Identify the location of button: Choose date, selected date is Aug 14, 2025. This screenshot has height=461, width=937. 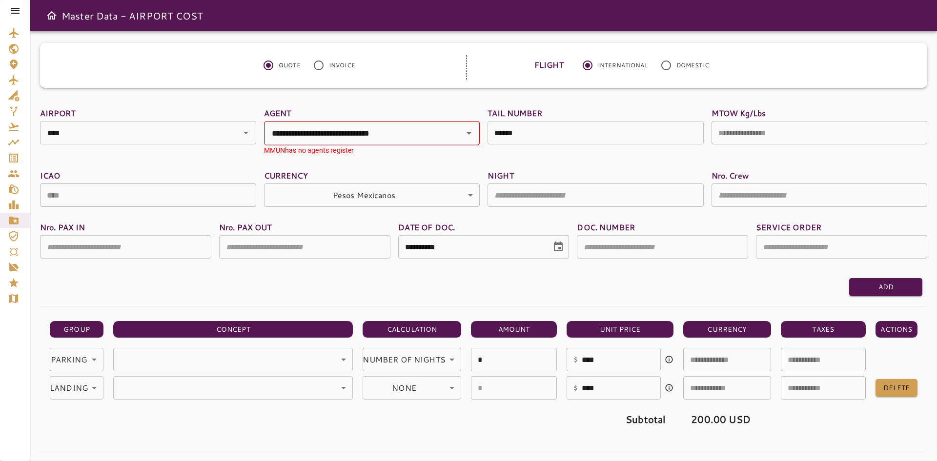
(558, 247).